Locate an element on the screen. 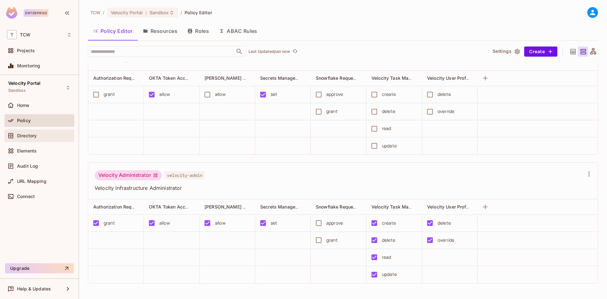  button: Policy Editor is located at coordinates (113, 31).